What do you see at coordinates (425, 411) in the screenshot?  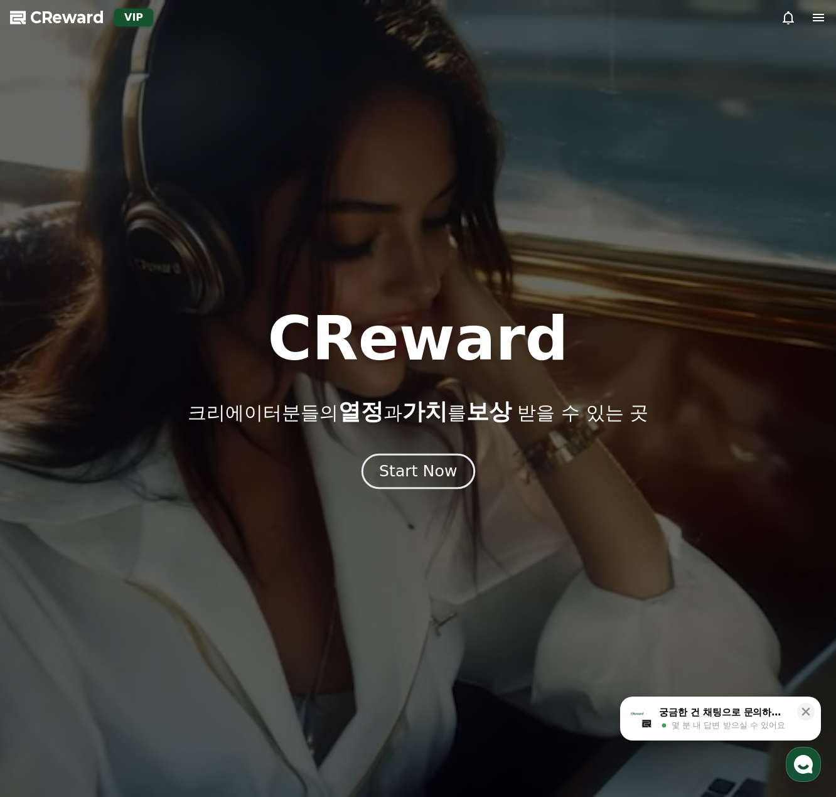 I see `span: 가치` at bounding box center [425, 411].